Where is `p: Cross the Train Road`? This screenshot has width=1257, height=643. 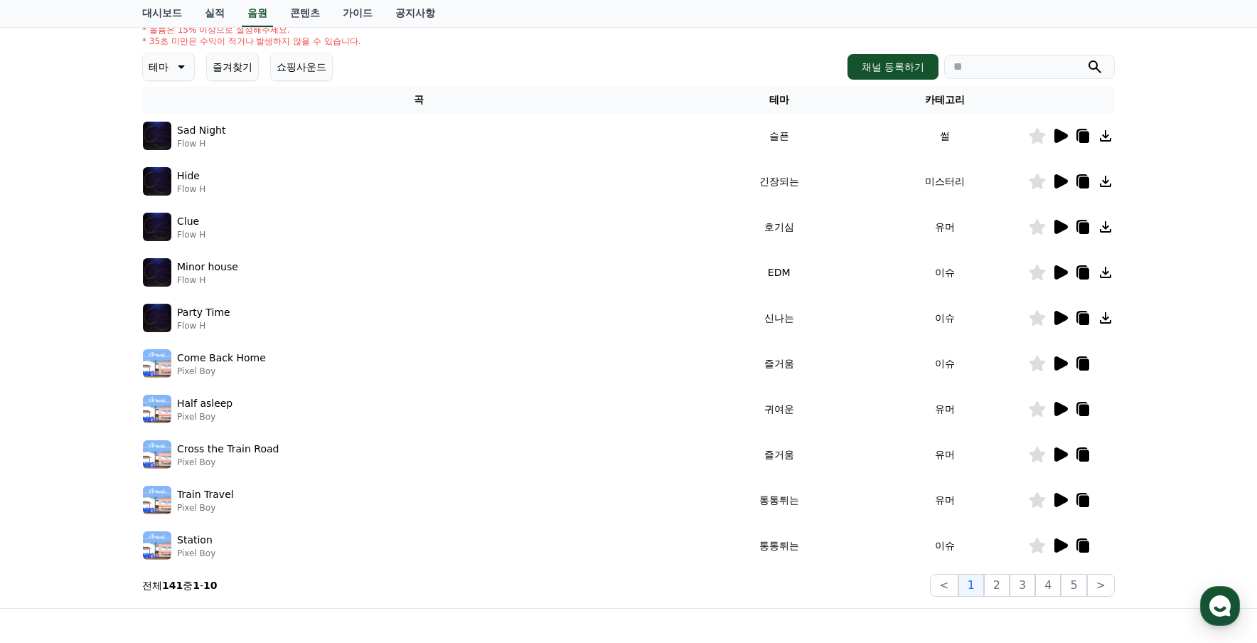
p: Cross the Train Road is located at coordinates (228, 449).